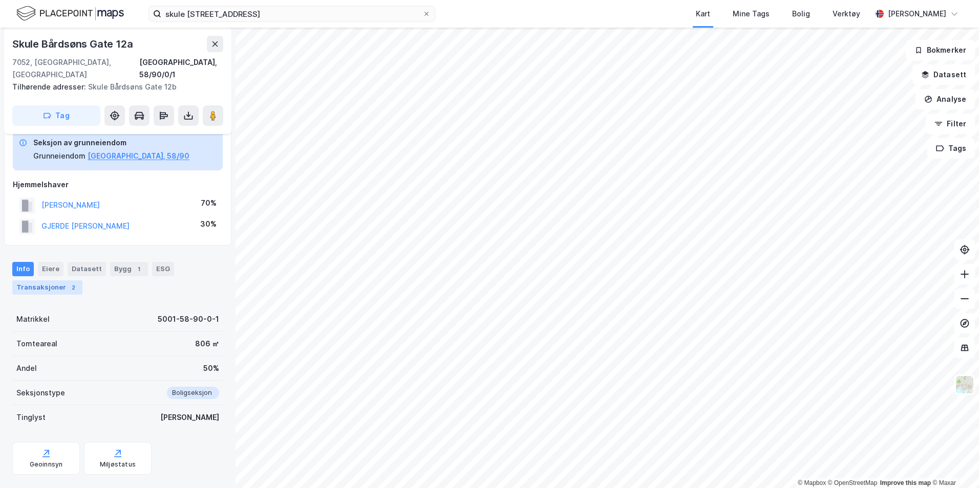 The width and height of the screenshot is (979, 488). Describe the element at coordinates (964, 385) in the screenshot. I see `img: Z` at that location.